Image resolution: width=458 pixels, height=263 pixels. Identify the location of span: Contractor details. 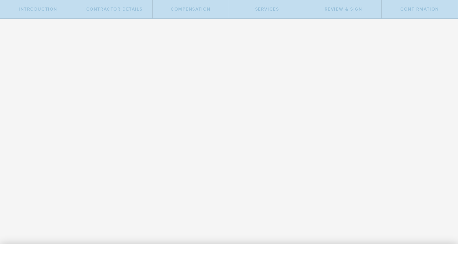
(114, 9).